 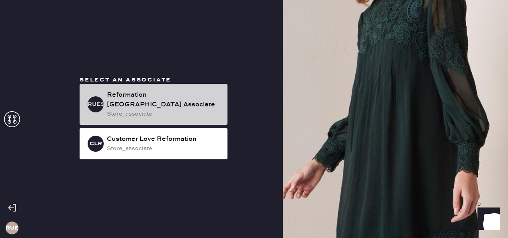 I want to click on h3: CLR, so click(x=96, y=144).